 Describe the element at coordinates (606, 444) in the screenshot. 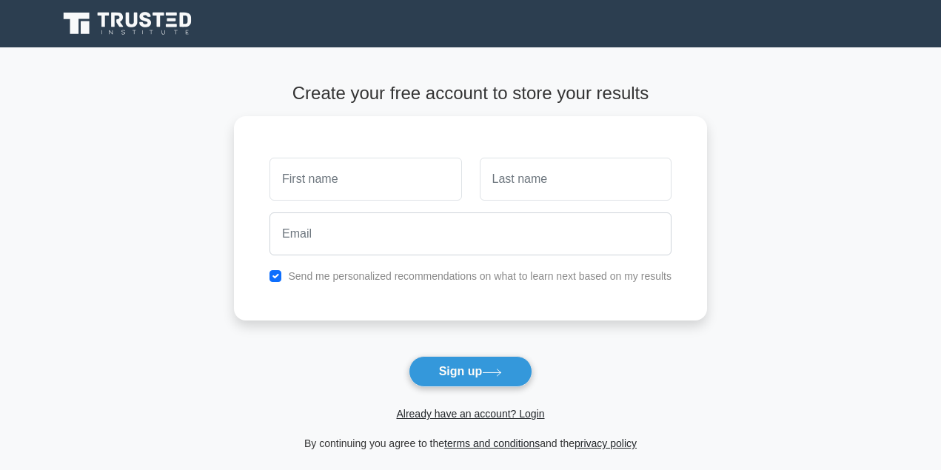

I see `a: privacy policy` at that location.